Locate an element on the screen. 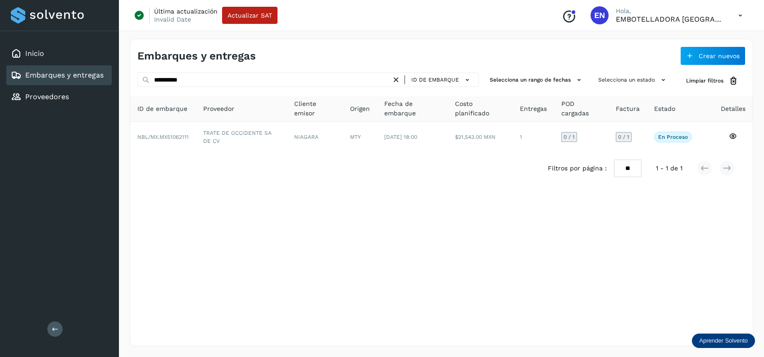  button: Actualizar SAT is located at coordinates (249, 15).